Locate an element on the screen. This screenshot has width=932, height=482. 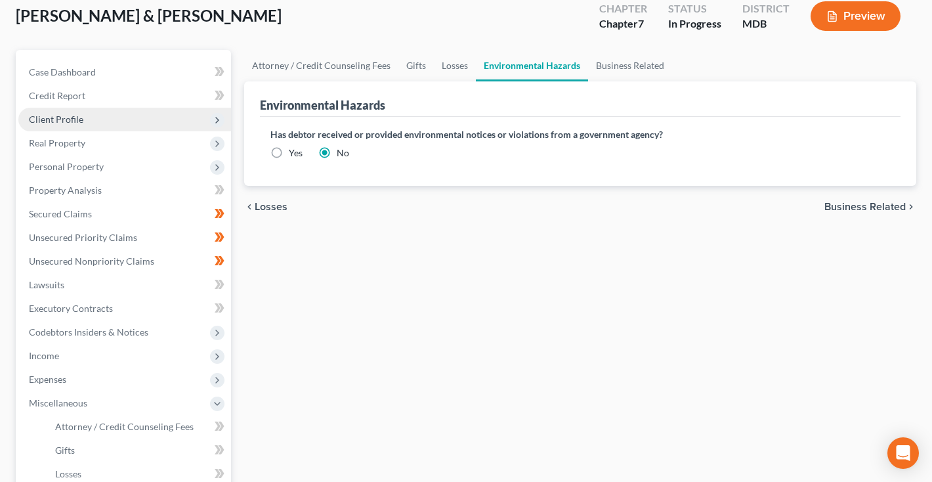
a: Unsecured Priority Claims is located at coordinates (125, 238).